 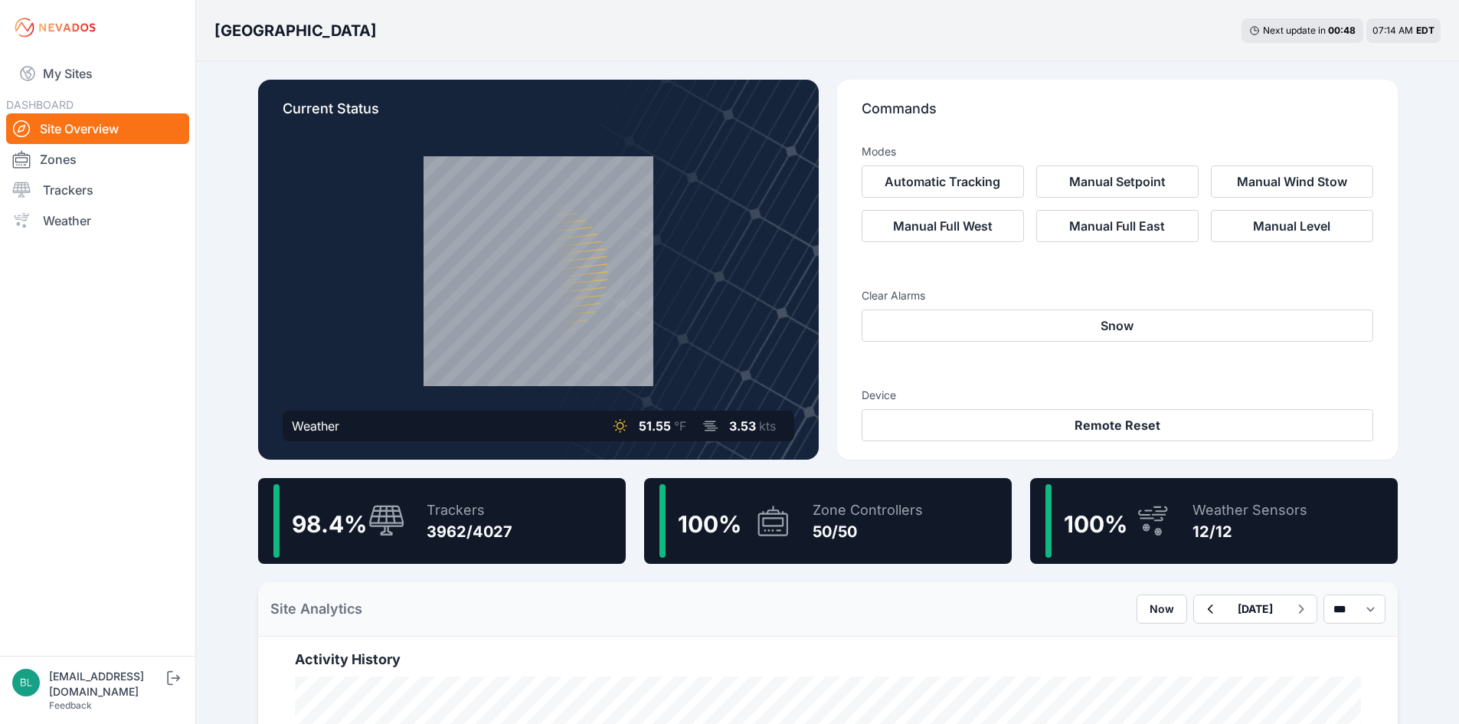 What do you see at coordinates (943, 226) in the screenshot?
I see `button: Manual Full West` at bounding box center [943, 226].